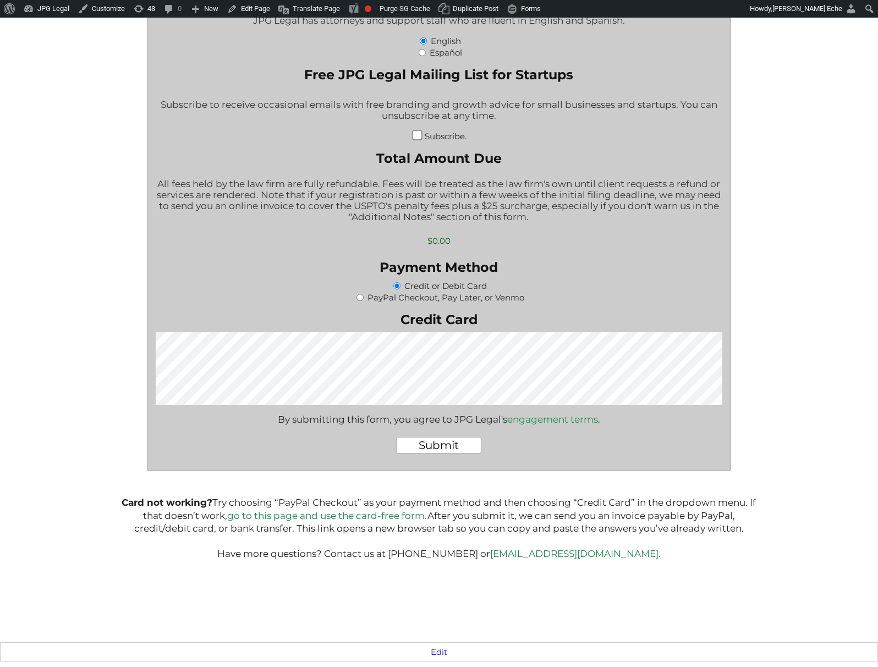 This screenshot has width=878, height=667. Describe the element at coordinates (439, 201) in the screenshot. I see `div: All fees held by the law firm are fully refundable. Fees will be treated as the law firm's own un...` at that location.